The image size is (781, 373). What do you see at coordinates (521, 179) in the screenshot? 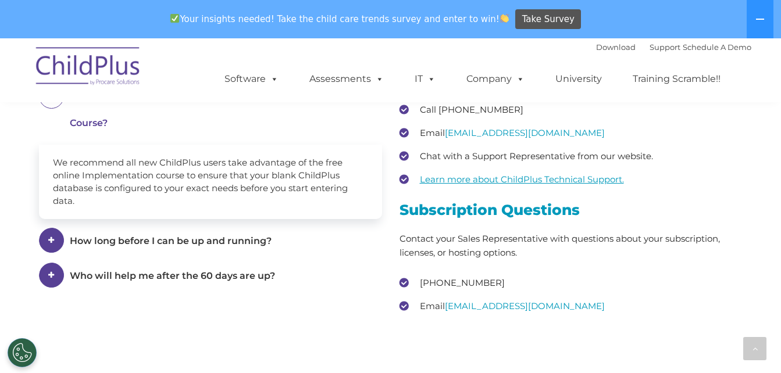
I see `u: Learn more about ChildPlus Technical Support.` at bounding box center [521, 179].